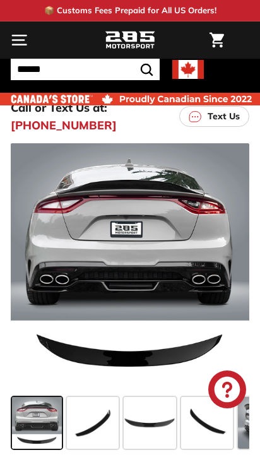  Describe the element at coordinates (85, 69) in the screenshot. I see `input: Search` at that location.